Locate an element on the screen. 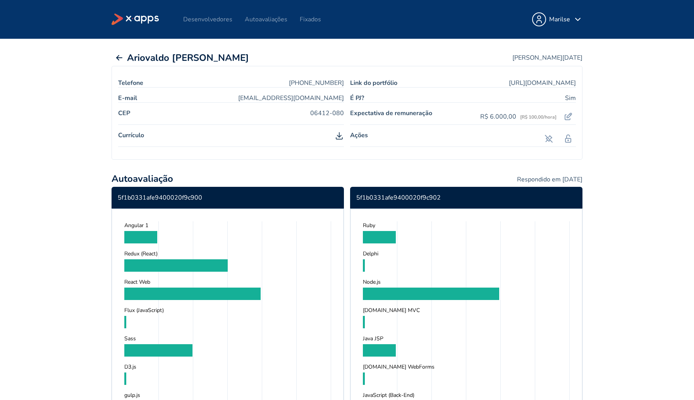  span: É PJ? is located at coordinates (357, 98).